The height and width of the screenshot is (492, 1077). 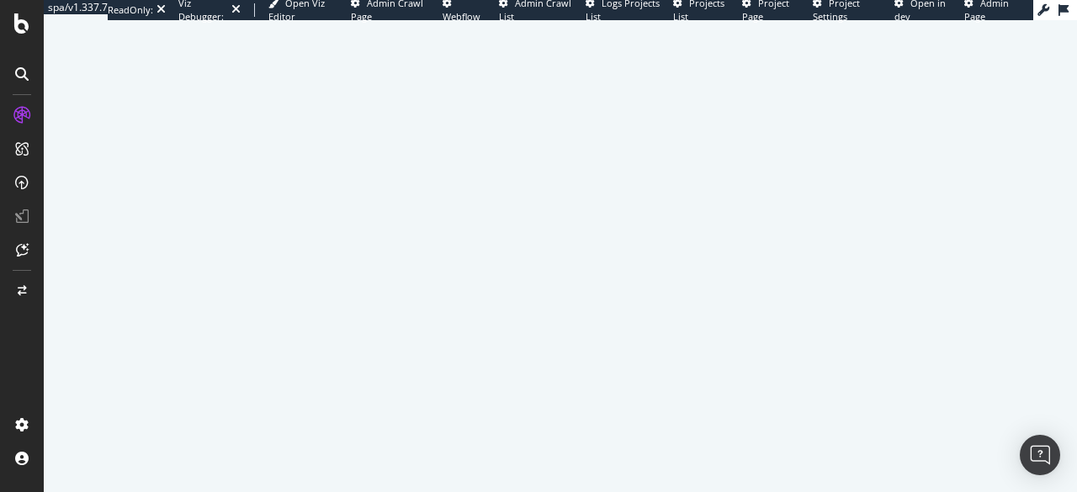 What do you see at coordinates (560, 243) in the screenshot?
I see `div: animation` at bounding box center [560, 243].